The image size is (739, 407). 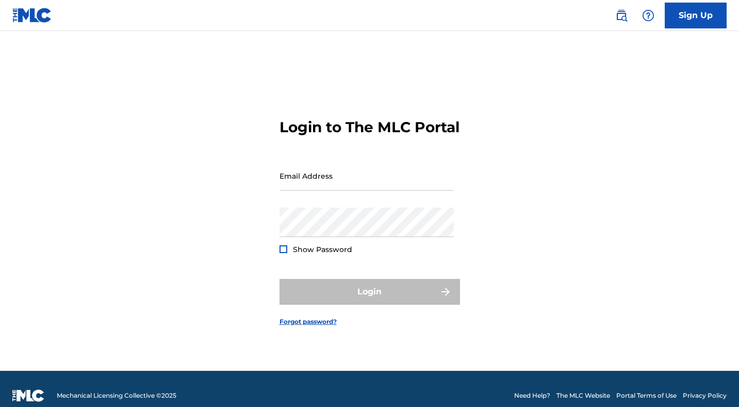 I want to click on a: Forgot password?, so click(x=308, y=321).